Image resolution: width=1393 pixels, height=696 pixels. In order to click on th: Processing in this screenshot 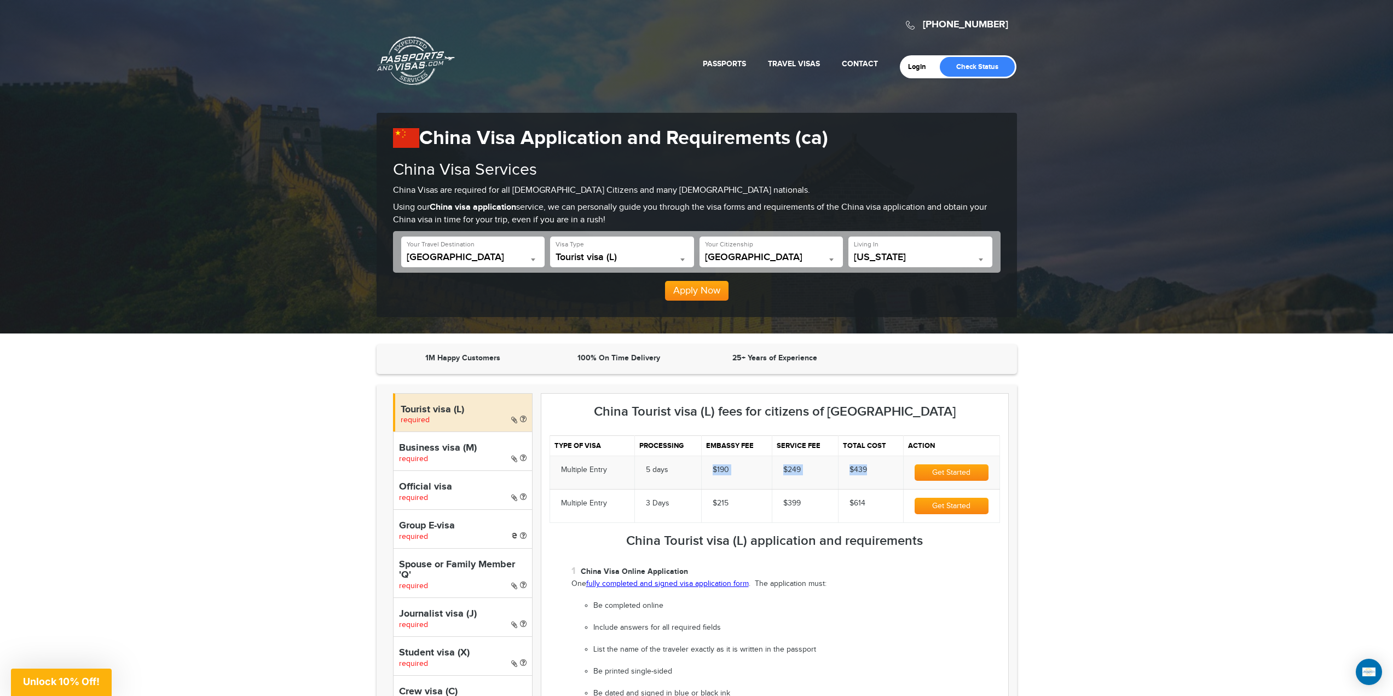, I will do `click(668, 445)`.